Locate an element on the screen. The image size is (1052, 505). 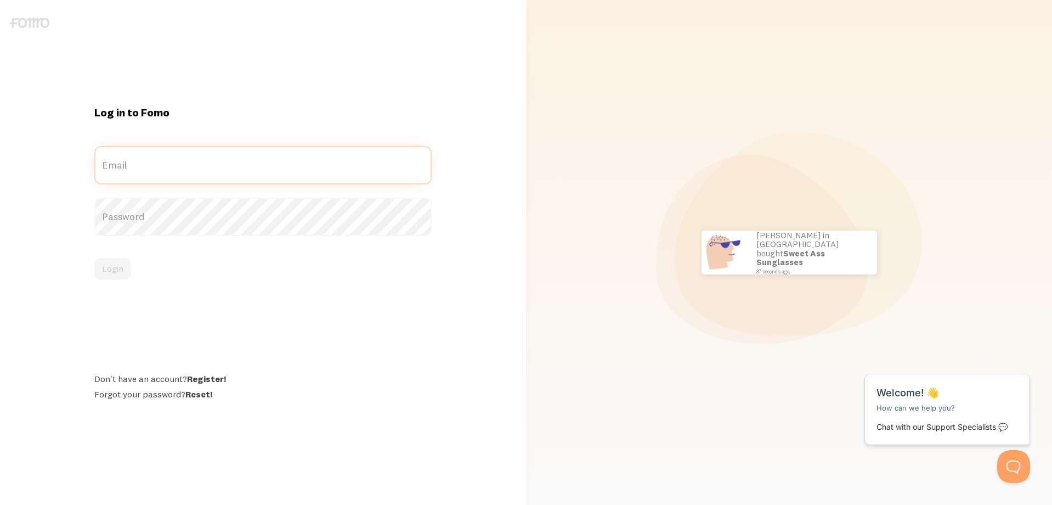
a: Register! is located at coordinates (206, 378).